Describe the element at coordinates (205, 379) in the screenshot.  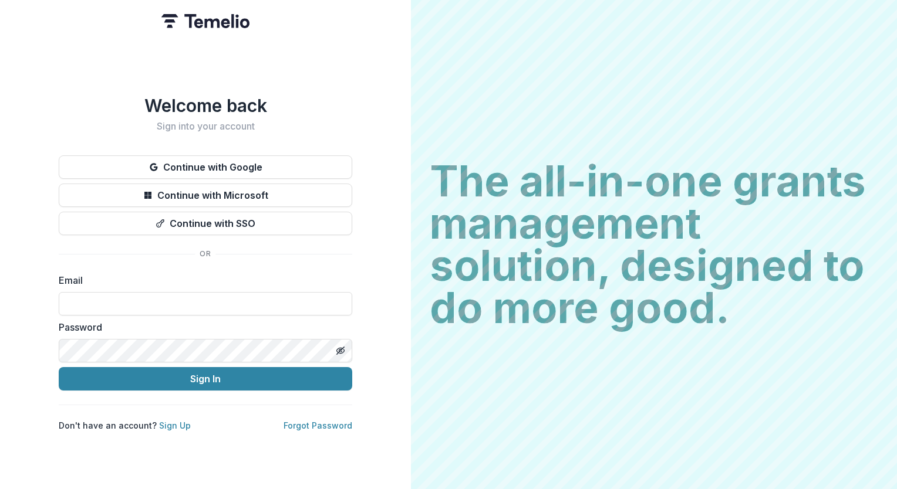
I see `button: Sign In` at that location.